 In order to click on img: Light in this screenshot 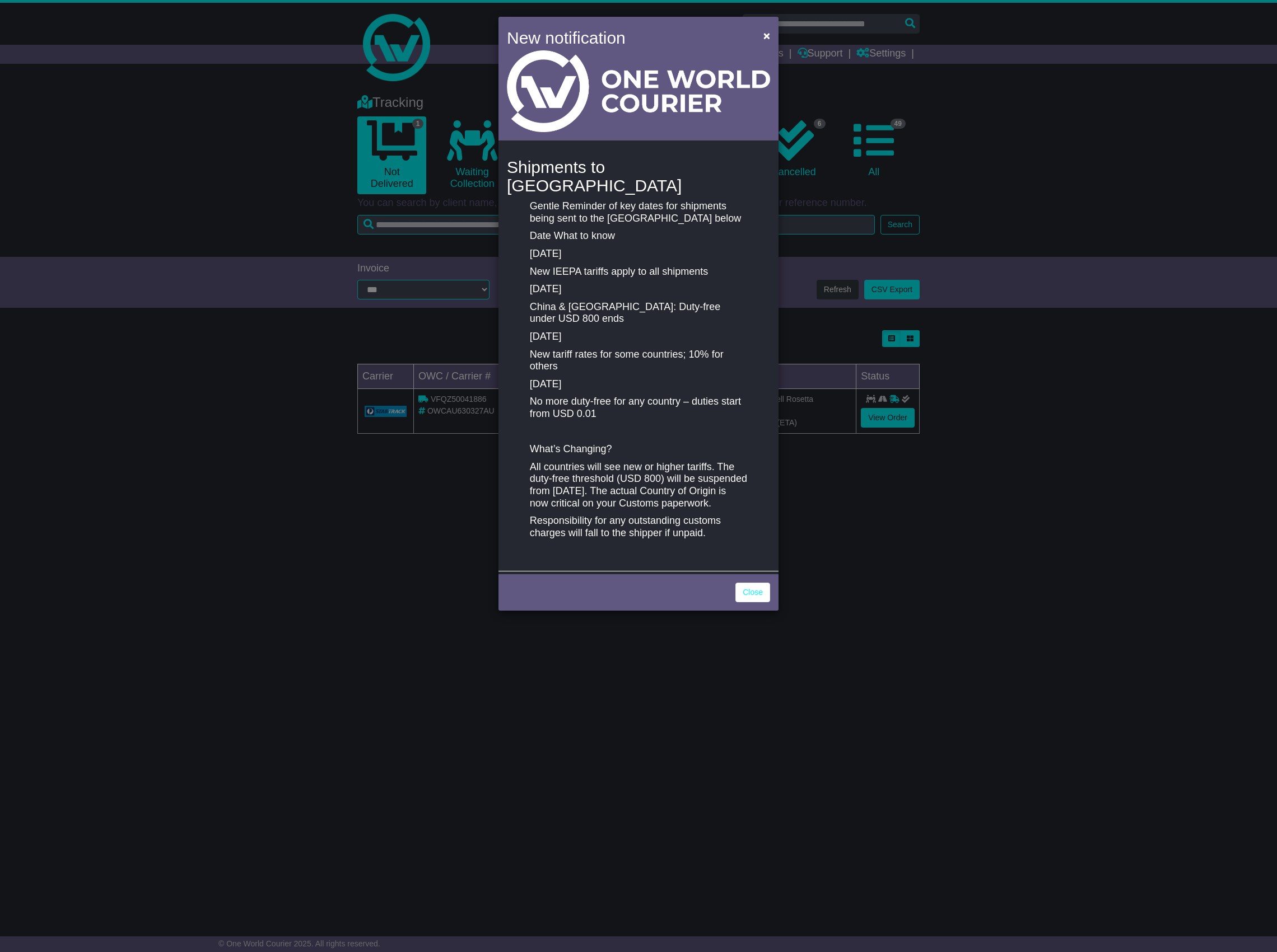, I will do `click(638, 91)`.